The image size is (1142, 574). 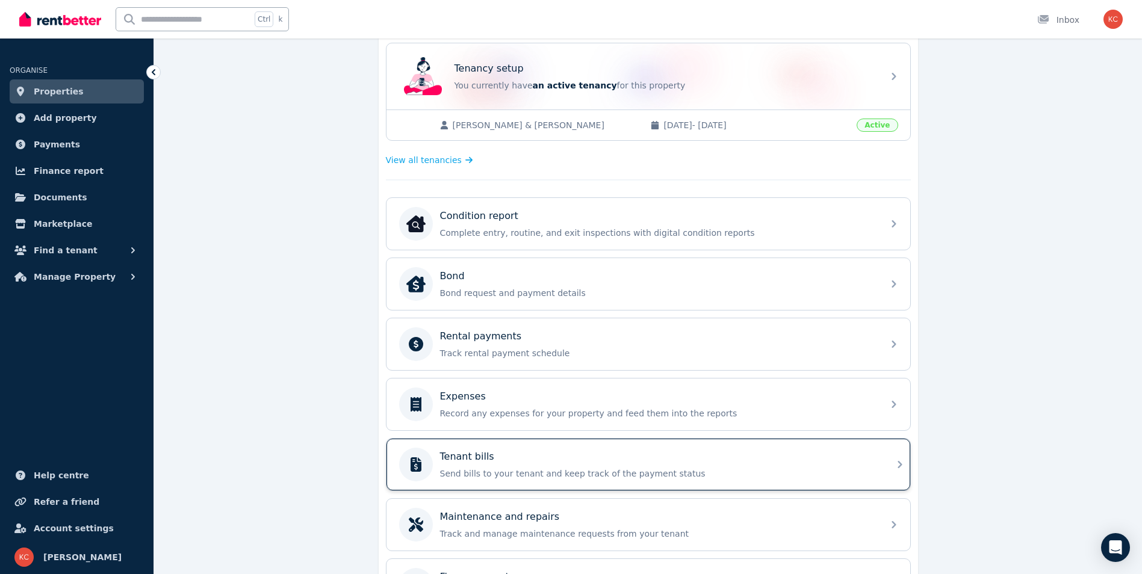 I want to click on a: ExpensesRecord any expenses for your property and feed them into the reports, so click(x=648, y=404).